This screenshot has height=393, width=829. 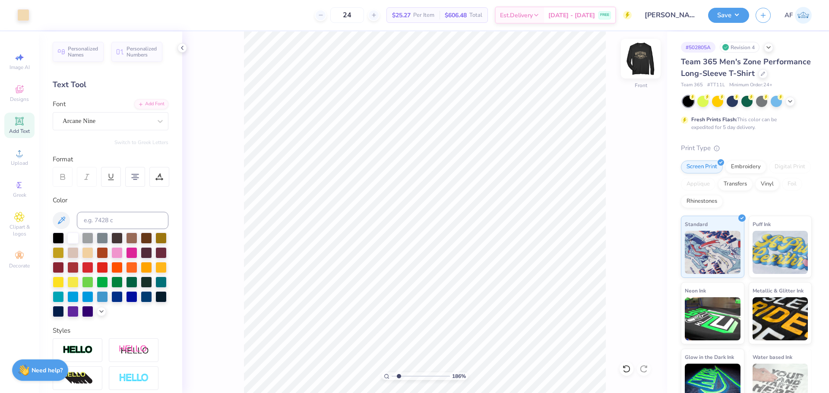 I want to click on div: Format, so click(x=111, y=159).